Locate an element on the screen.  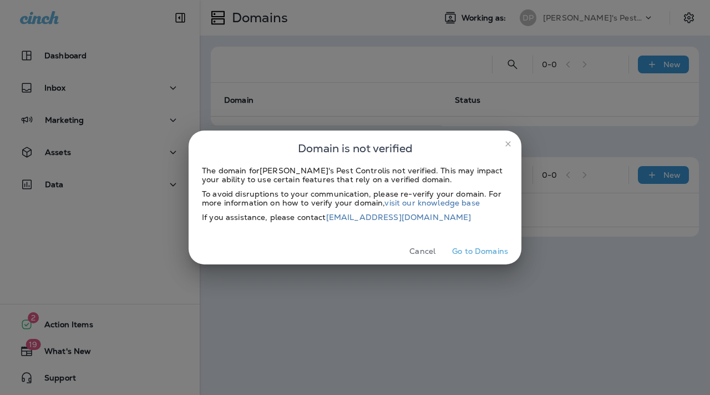
button: Cancel is located at coordinates (422, 251).